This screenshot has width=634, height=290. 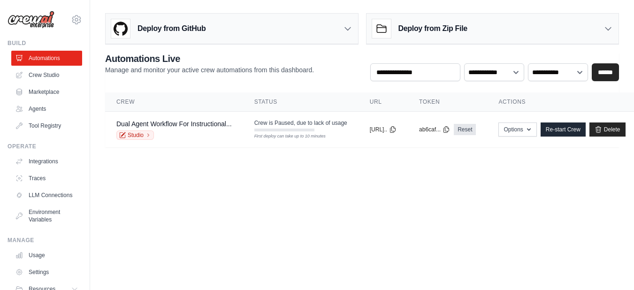 What do you see at coordinates (45, 43) in the screenshot?
I see `div: Build` at bounding box center [45, 43].